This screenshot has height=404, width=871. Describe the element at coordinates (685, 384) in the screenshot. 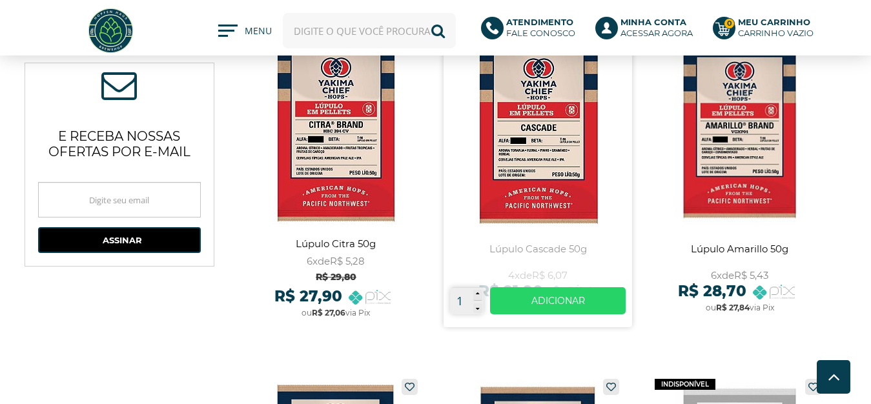

I see `span: indisponível` at that location.